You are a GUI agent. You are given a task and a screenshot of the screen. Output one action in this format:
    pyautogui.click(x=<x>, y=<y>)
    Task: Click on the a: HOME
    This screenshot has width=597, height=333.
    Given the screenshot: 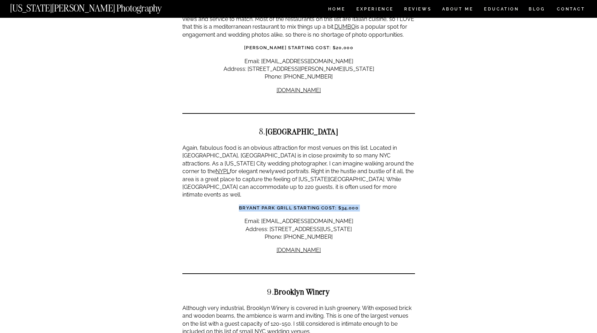 What is the action you would take?
    pyautogui.click(x=337, y=10)
    